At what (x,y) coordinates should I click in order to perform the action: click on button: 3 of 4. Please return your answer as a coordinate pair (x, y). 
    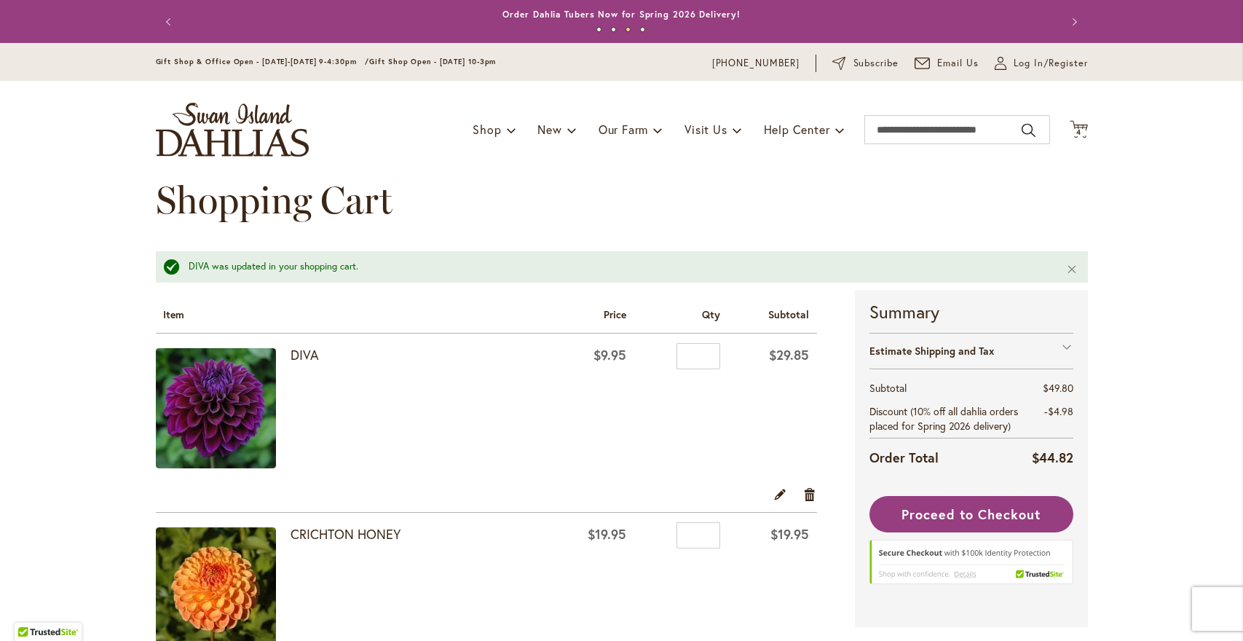
    Looking at the image, I should click on (628, 29).